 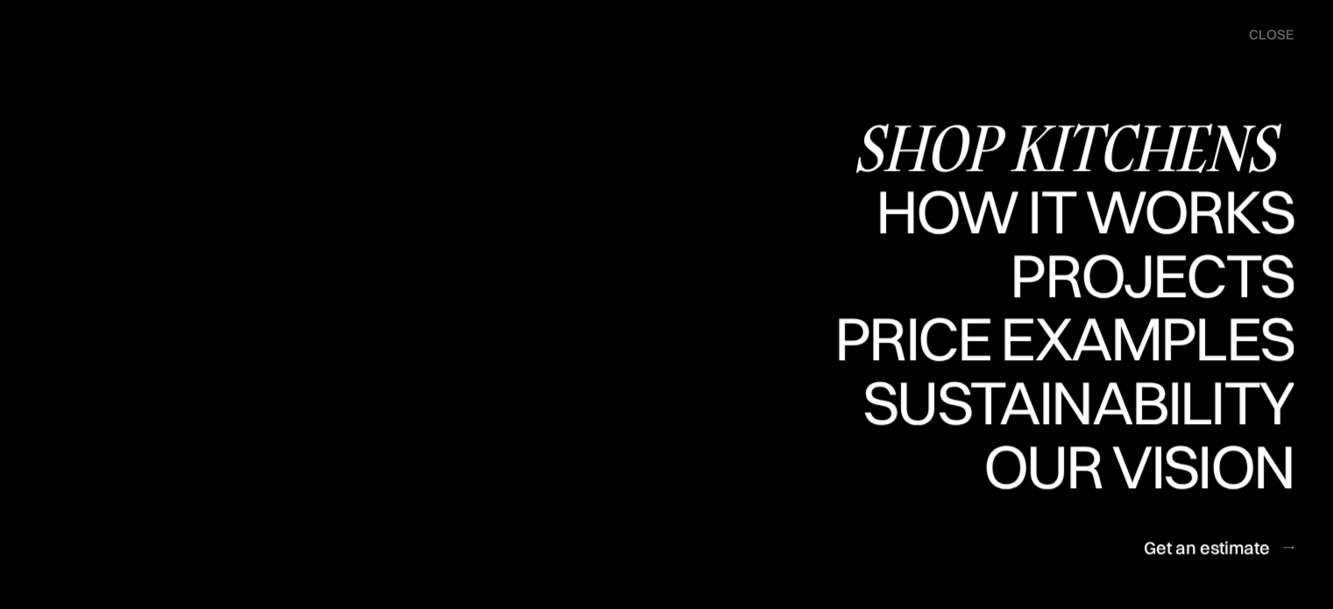 I want to click on a: Shop Kitchens, so click(x=1073, y=148).